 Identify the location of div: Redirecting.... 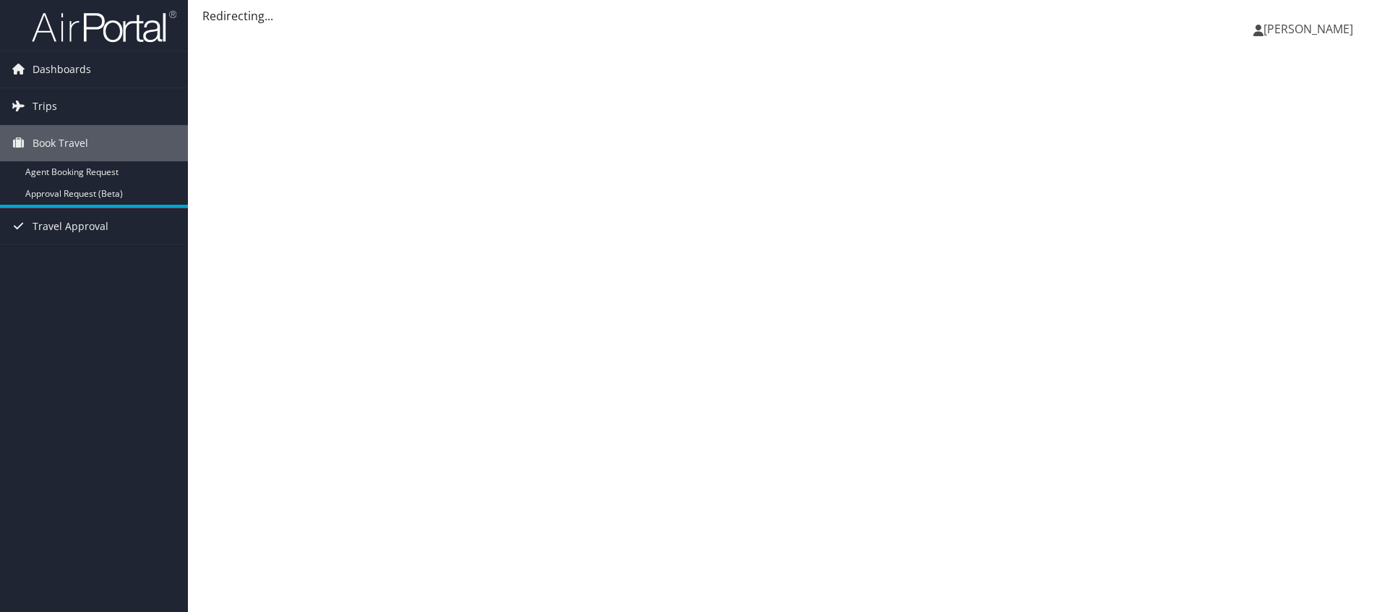
(785, 16).